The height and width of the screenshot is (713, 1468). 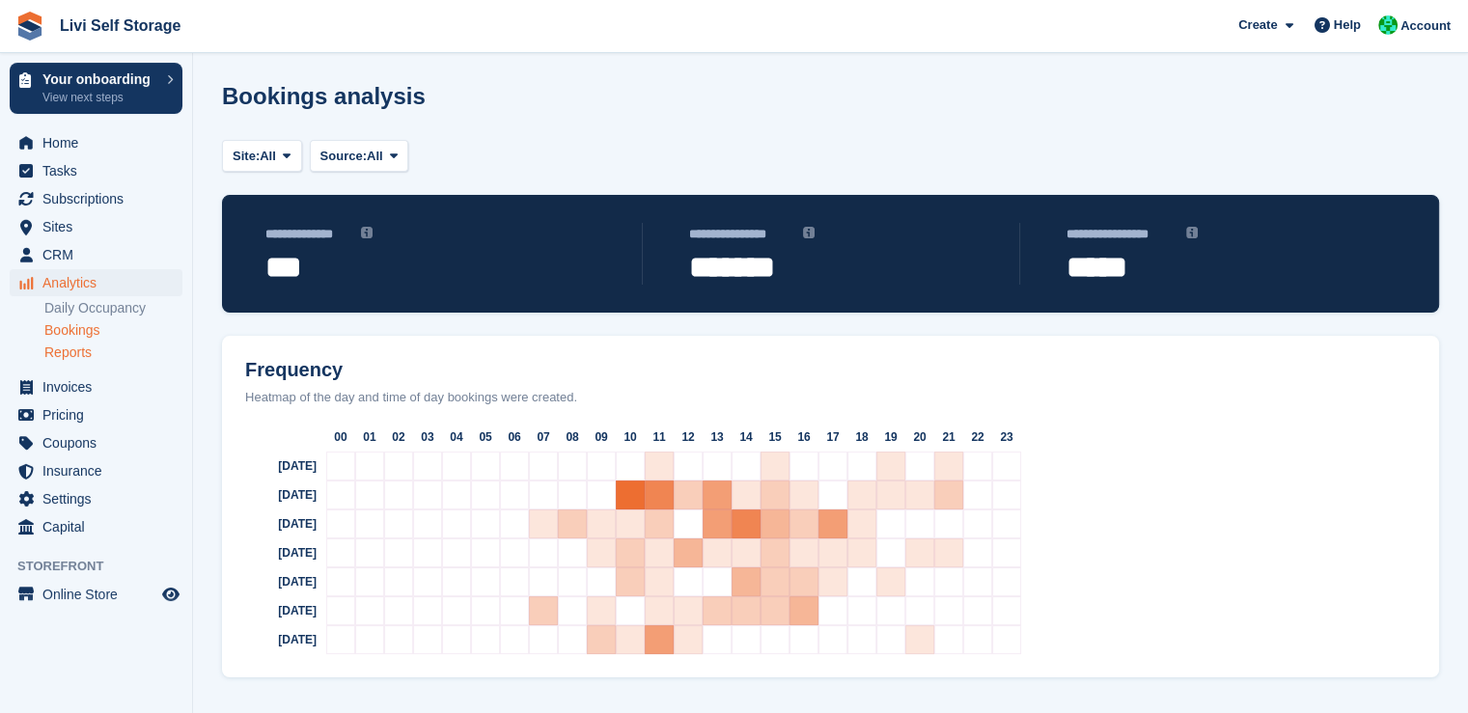 I want to click on div: 16, so click(x=804, y=437).